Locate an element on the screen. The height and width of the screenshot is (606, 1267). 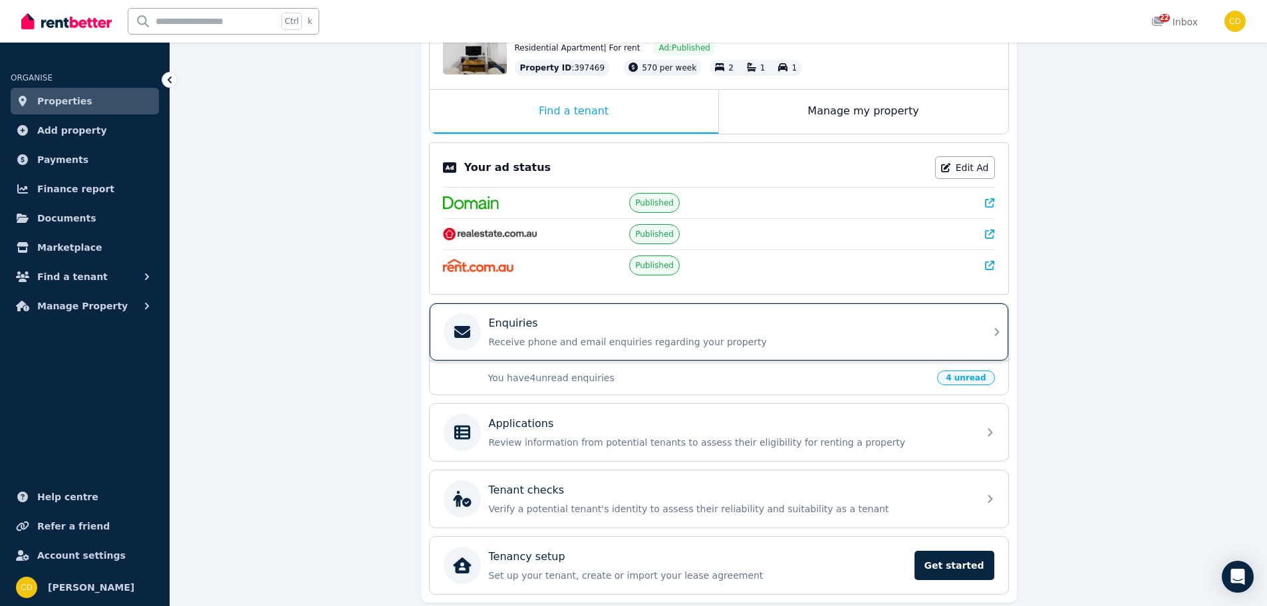
div: : 397469 is located at coordinates (563, 68).